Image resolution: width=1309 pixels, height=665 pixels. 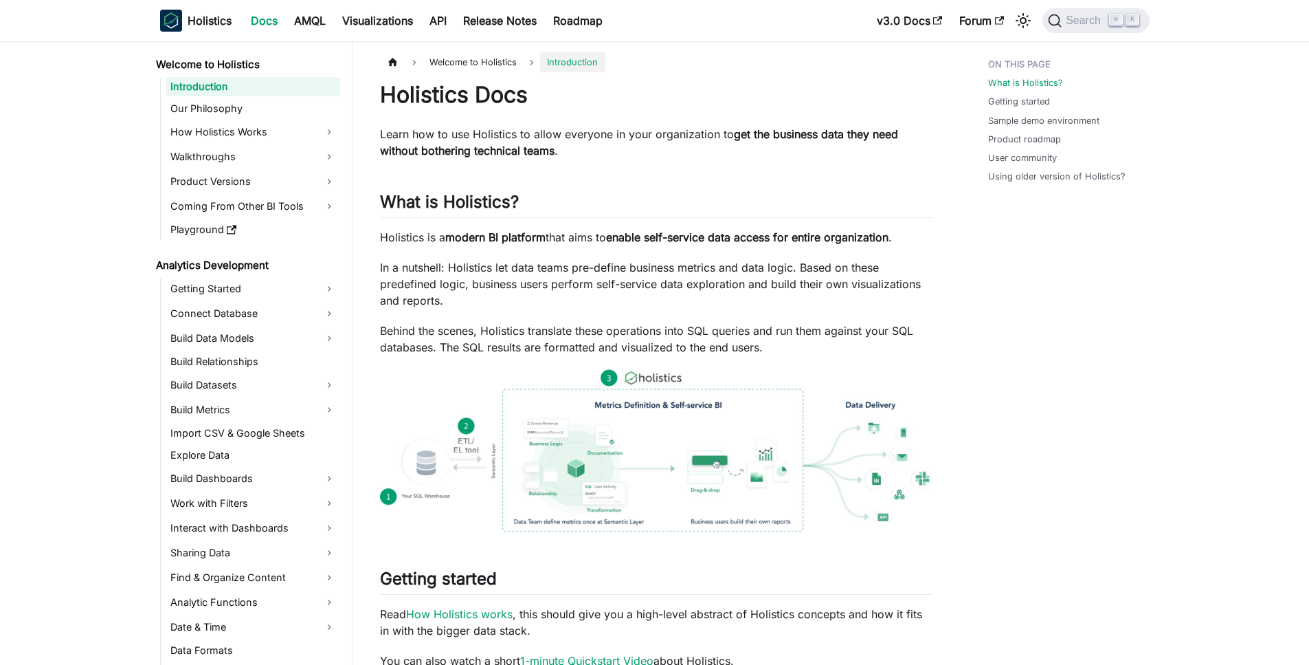 What do you see at coordinates (1133, 20) in the screenshot?
I see `kbd: K` at bounding box center [1133, 20].